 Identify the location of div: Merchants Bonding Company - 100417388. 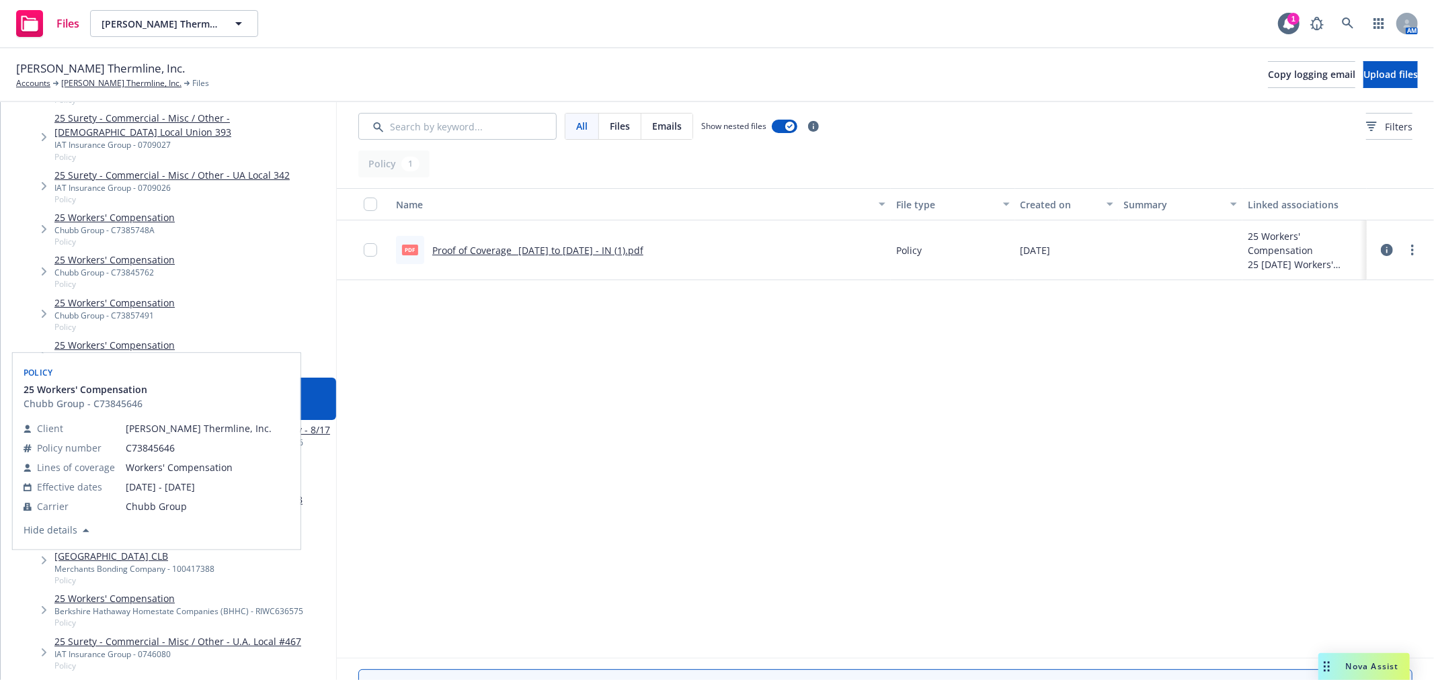
(192, 569).